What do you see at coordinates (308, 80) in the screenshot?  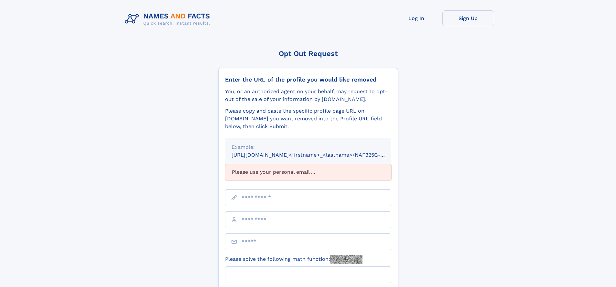 I see `div: Enter the URL of the profile you would like removed` at bounding box center [308, 80].